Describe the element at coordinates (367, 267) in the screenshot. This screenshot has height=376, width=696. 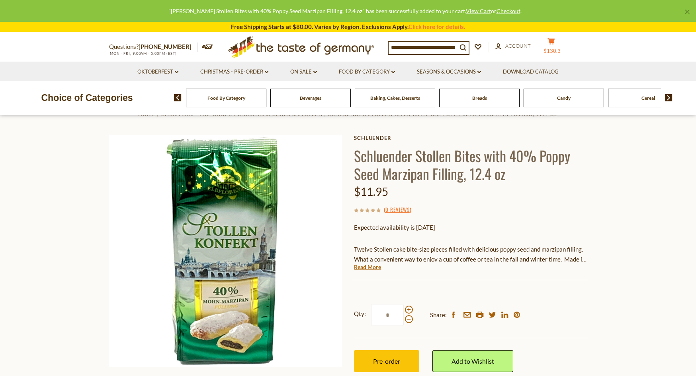
I see `a: Read More` at that location.